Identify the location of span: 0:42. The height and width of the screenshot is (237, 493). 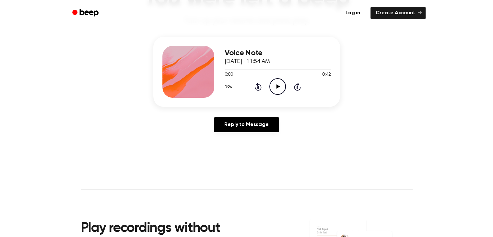
(326, 75).